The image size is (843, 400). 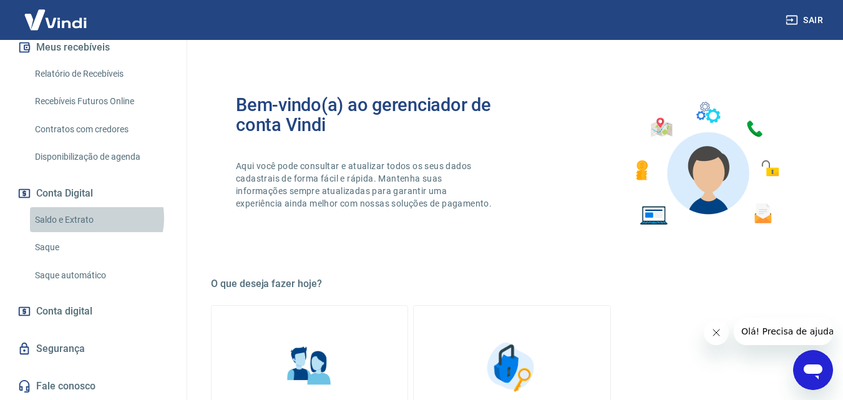 I want to click on button: Meus recebíveis, so click(x=93, y=47).